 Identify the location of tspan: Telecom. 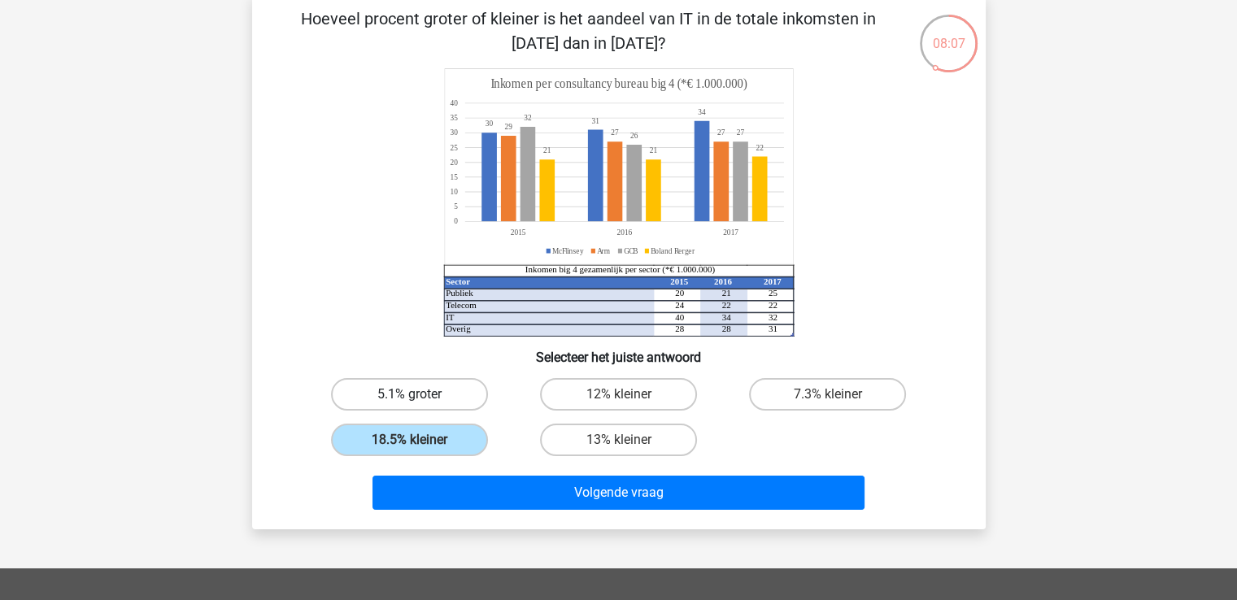
(461, 305).